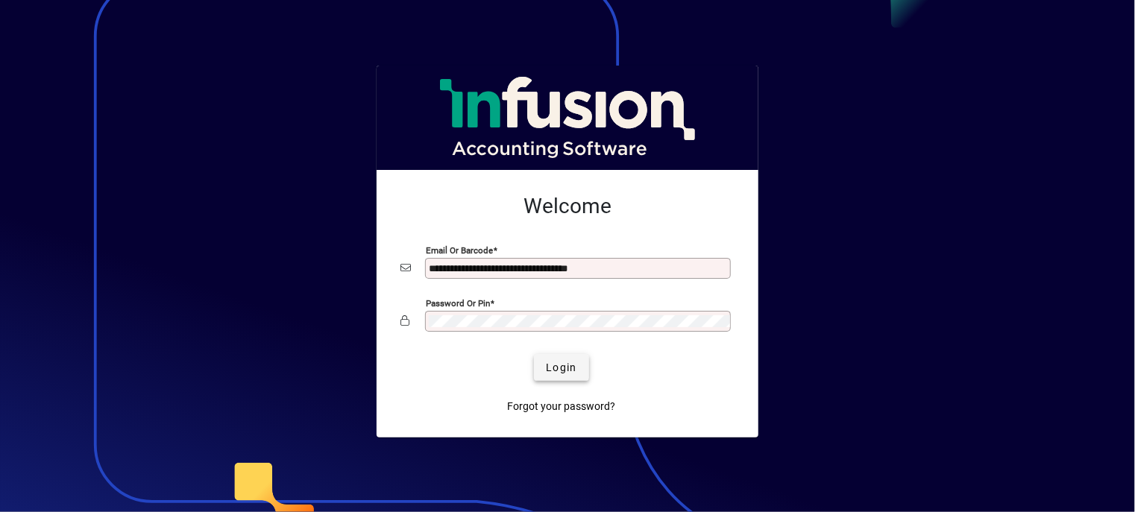 The height and width of the screenshot is (512, 1135). Describe the element at coordinates (567, 207) in the screenshot. I see `h2: Welcome` at that location.